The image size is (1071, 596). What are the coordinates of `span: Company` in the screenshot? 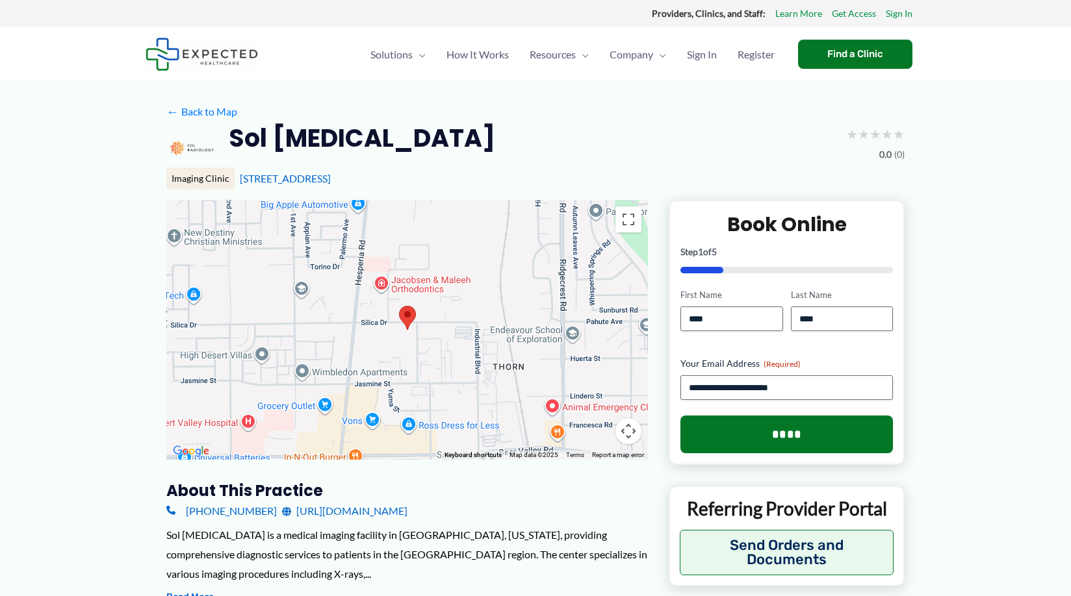 It's located at (631, 55).